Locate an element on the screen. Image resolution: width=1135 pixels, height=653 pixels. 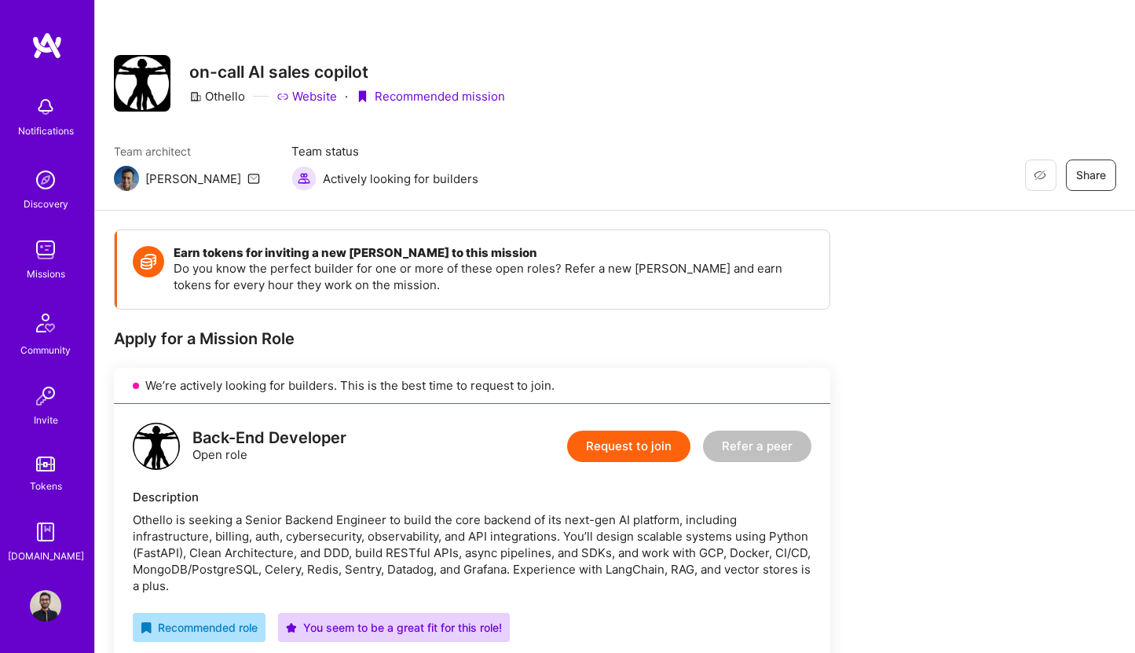
div: Othello is seeking a Senior Backend Engineer to build the core backend of its next-gen AI platfor... is located at coordinates (472, 552).